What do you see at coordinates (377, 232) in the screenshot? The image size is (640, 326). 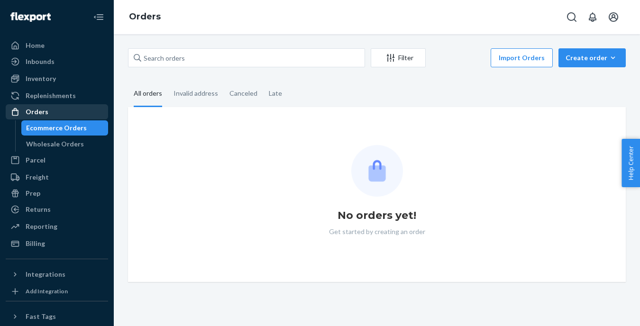 I see `p: Get started by creating an order` at bounding box center [377, 232].